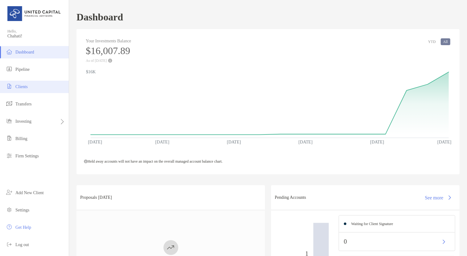 The height and width of the screenshot is (256, 467). Describe the element at coordinates (22, 86) in the screenshot. I see `span: Clients` at that location.